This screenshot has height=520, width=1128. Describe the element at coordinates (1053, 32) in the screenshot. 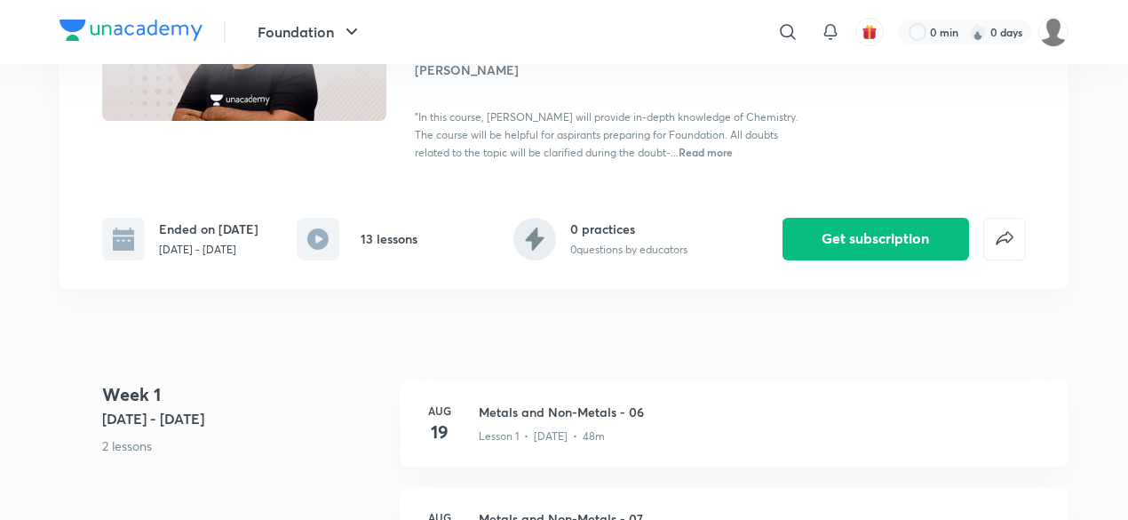

I see `img: Vineeta` at that location.